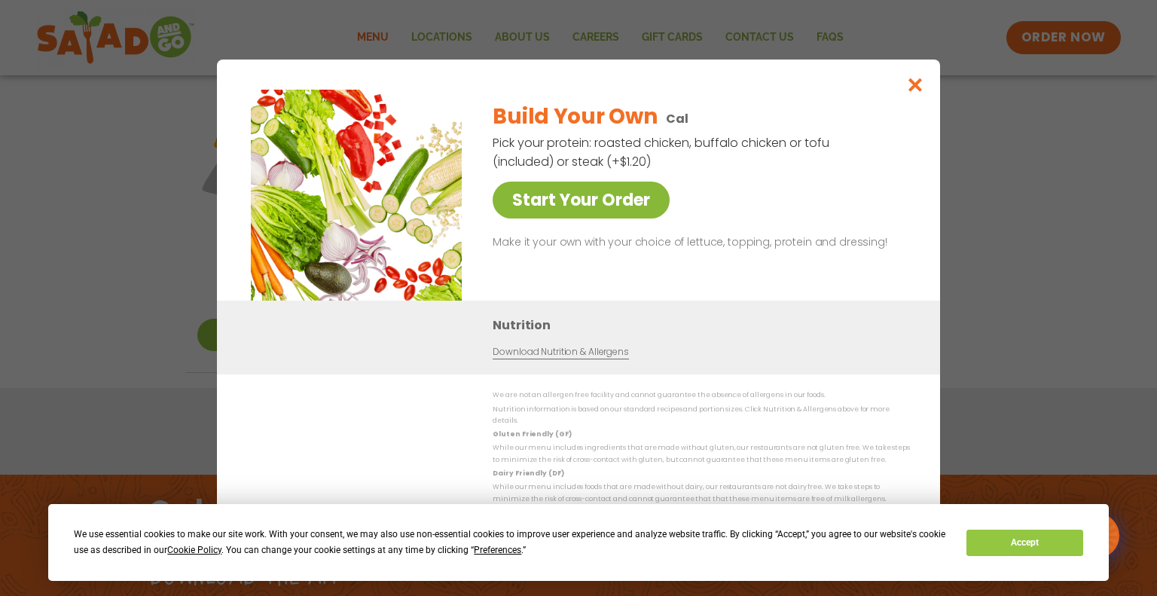 The width and height of the screenshot is (1157, 596). Describe the element at coordinates (561, 352) in the screenshot. I see `a: Download Nutrition & Allergens` at that location.